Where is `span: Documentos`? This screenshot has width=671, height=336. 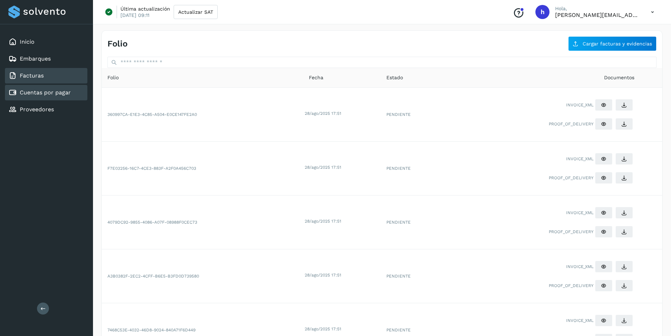 span: Documentos is located at coordinates (619, 77).